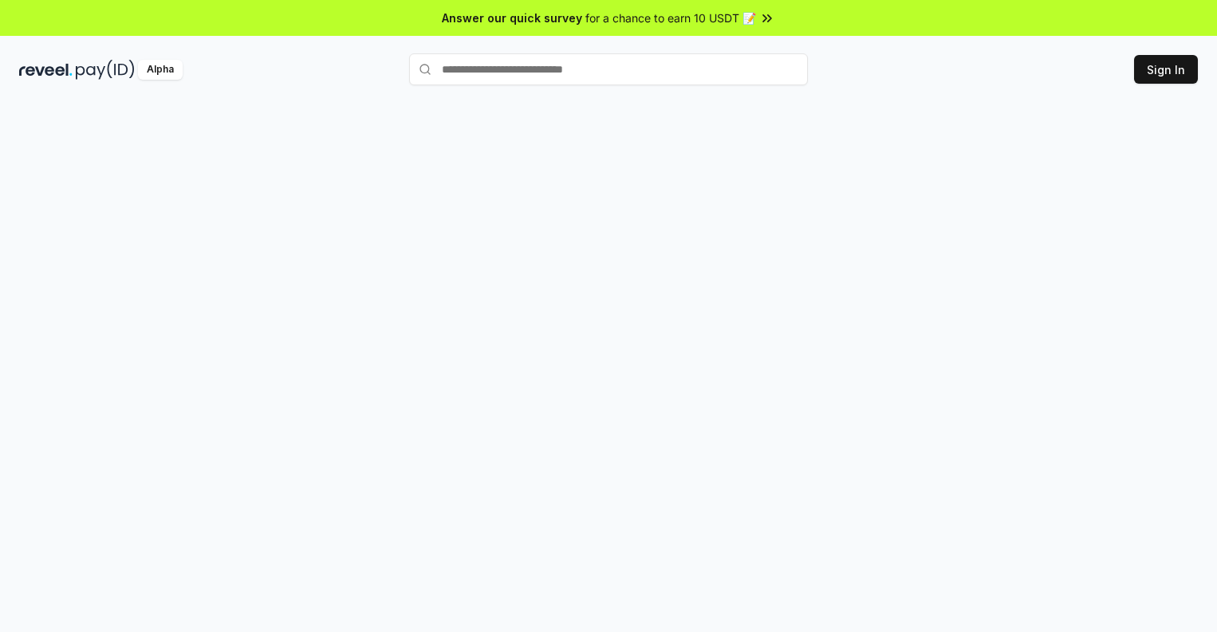  I want to click on img: pay_id, so click(105, 69).